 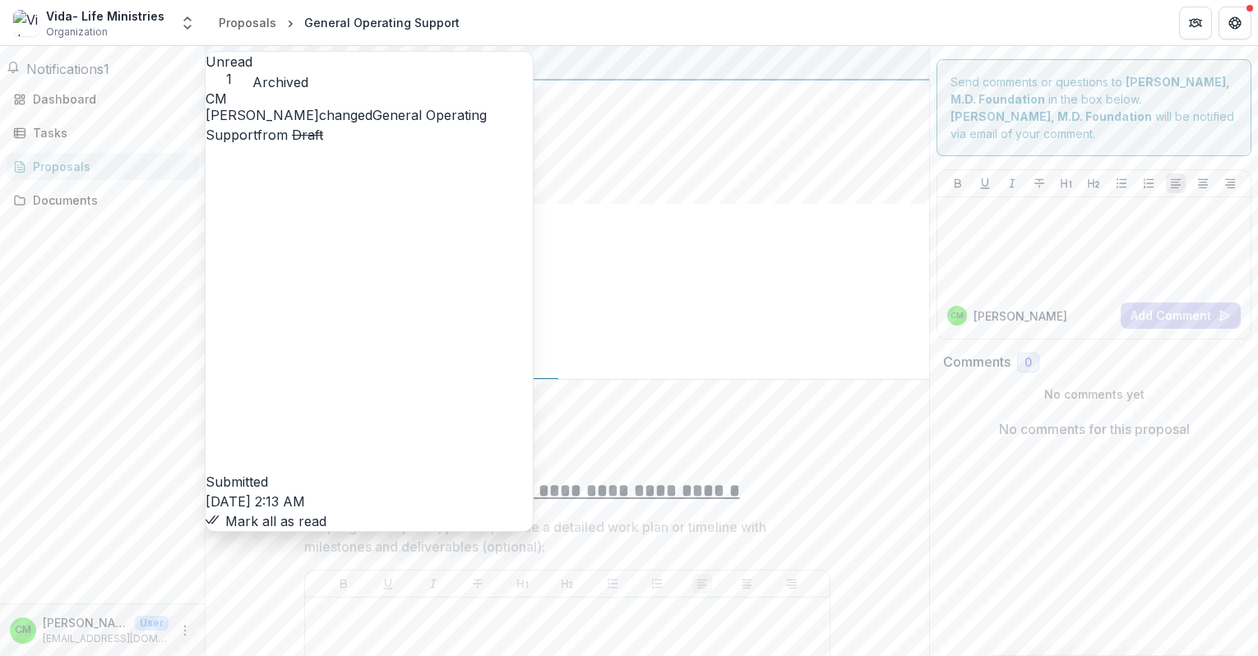 I want to click on img: Vida- Life Ministries, so click(x=26, y=23).